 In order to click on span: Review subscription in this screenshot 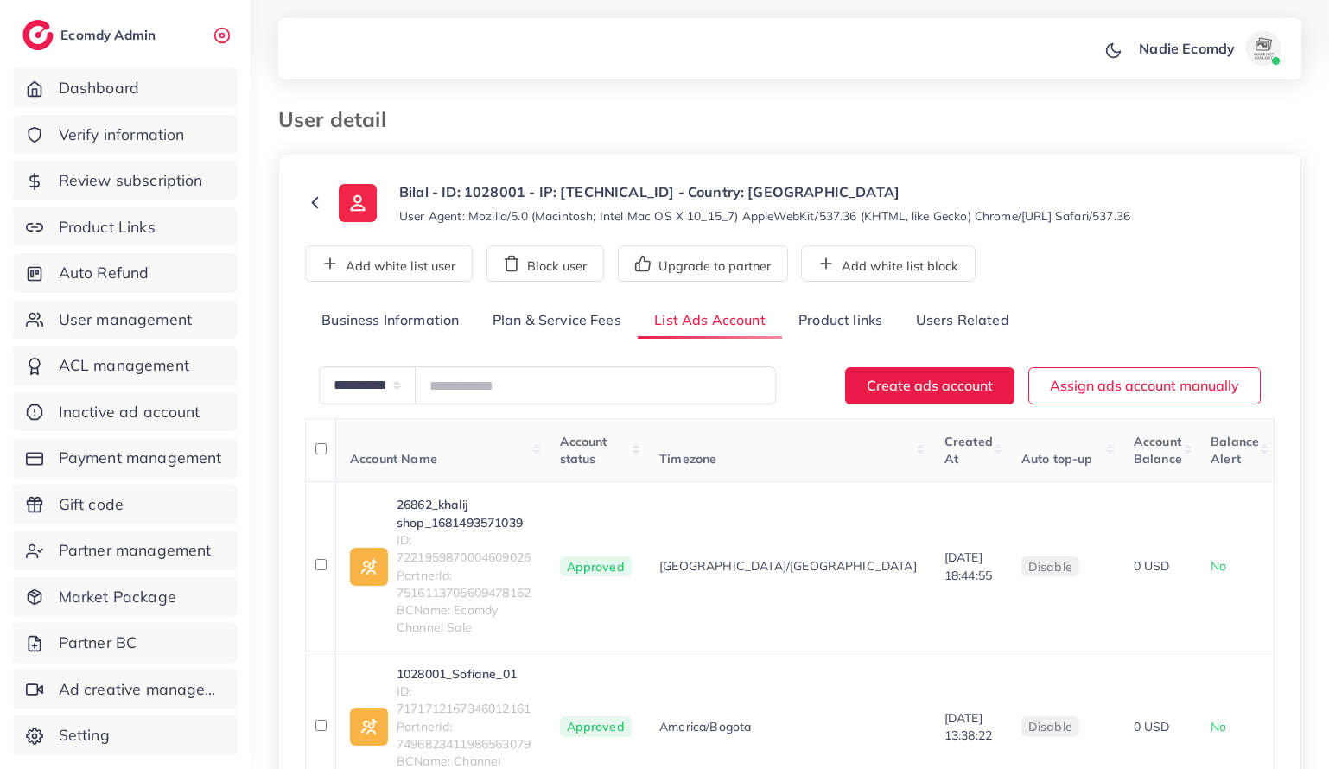, I will do `click(131, 181)`.